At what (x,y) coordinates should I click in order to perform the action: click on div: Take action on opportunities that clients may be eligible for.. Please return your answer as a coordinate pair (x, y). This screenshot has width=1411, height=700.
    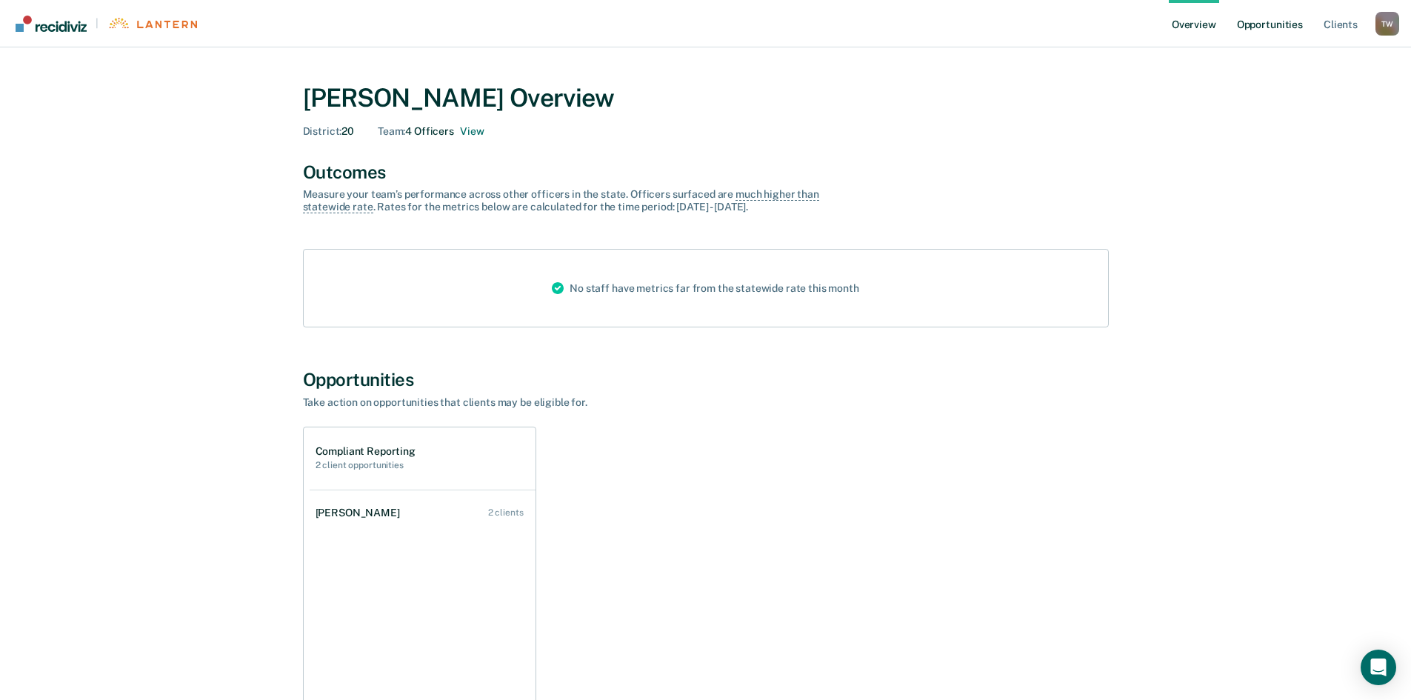
    Looking at the image, I should click on (562, 402).